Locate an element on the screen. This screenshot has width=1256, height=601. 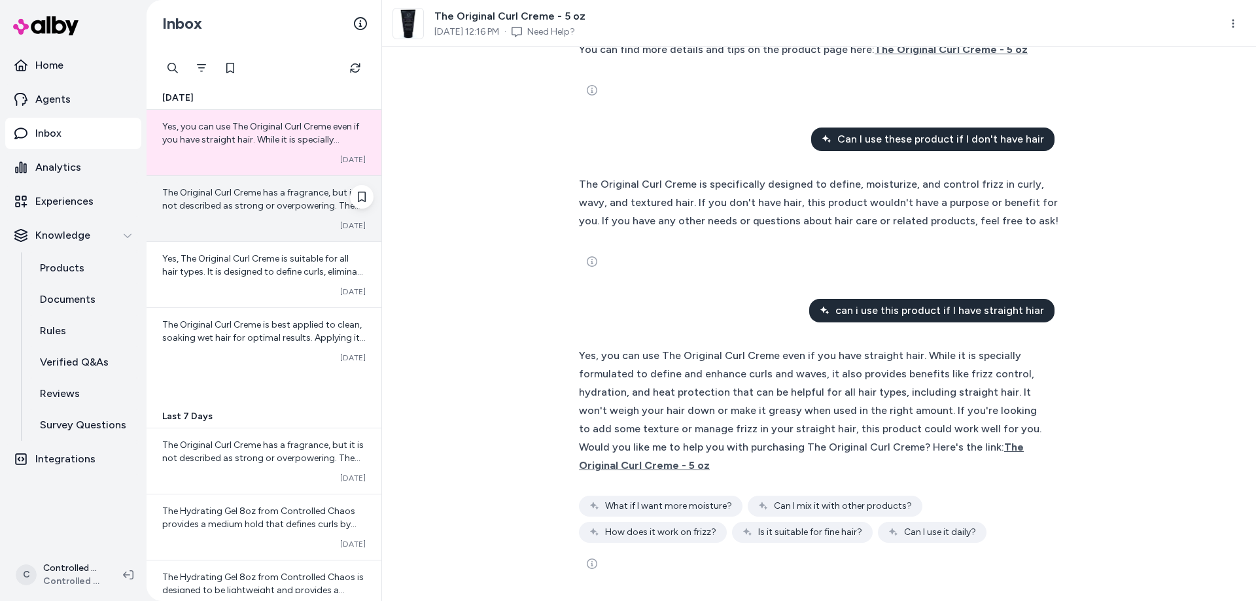
a: Yes, The Original Curl Creme is suitable for all hair types. It is designed to define curls, elim... is located at coordinates (264, 274).